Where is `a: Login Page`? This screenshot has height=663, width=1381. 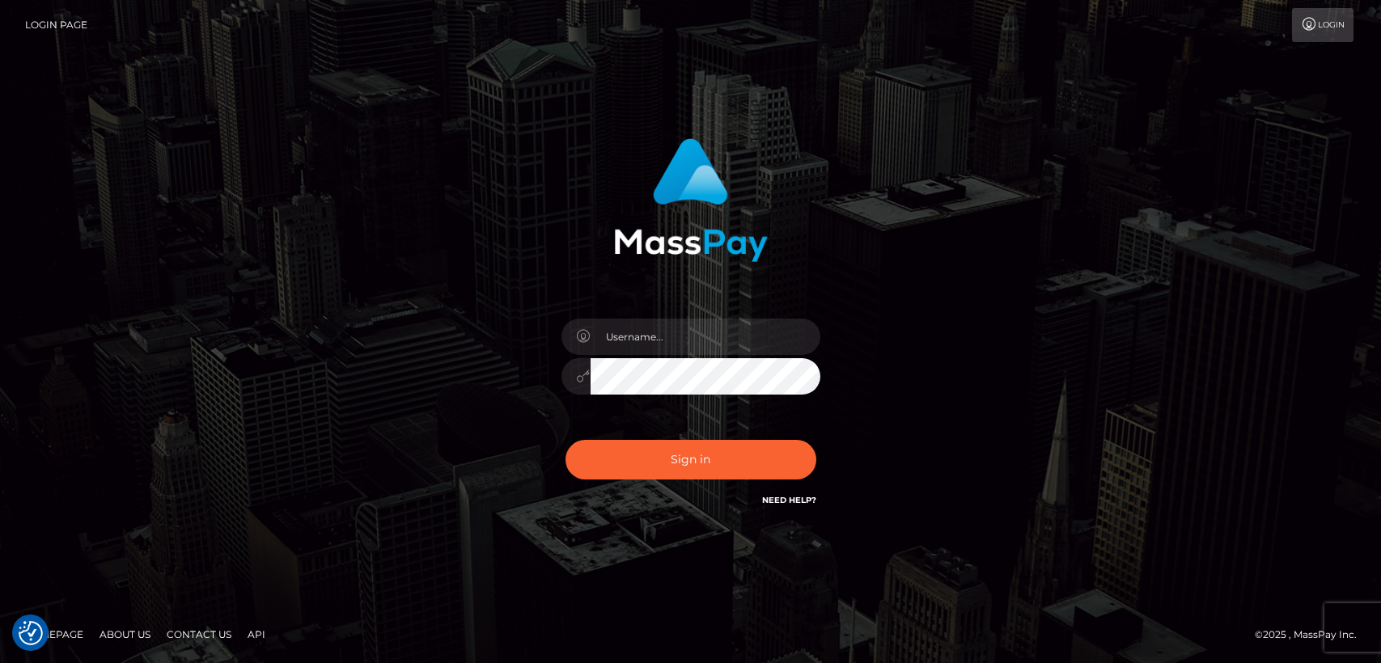
a: Login Page is located at coordinates (56, 25).